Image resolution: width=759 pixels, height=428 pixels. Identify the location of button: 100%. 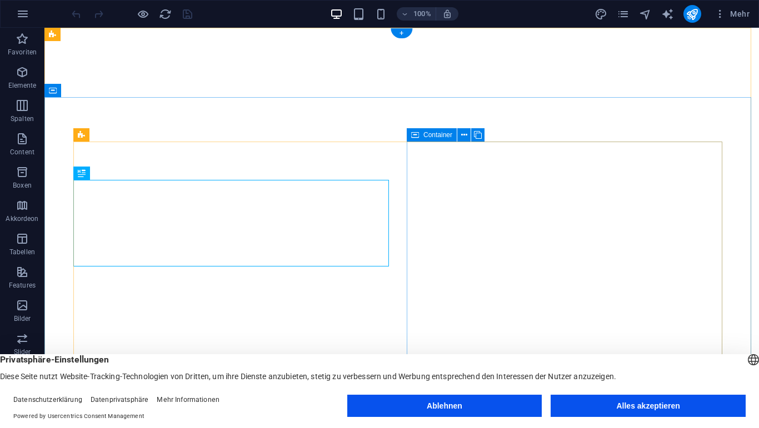
(416, 14).